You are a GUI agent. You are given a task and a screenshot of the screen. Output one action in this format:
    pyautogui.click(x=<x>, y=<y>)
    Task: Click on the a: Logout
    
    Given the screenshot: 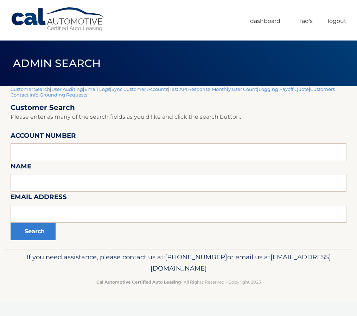 What is the action you would take?
    pyautogui.click(x=337, y=21)
    